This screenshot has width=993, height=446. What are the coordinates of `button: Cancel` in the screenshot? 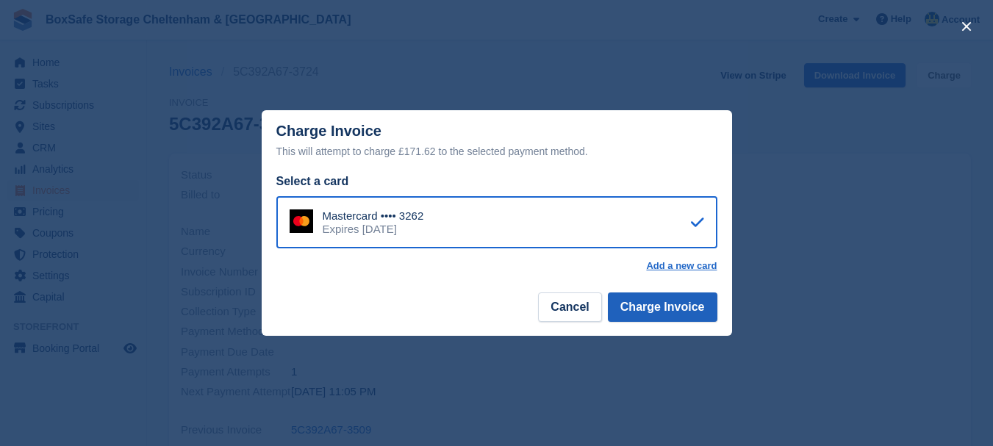 It's located at (570, 307).